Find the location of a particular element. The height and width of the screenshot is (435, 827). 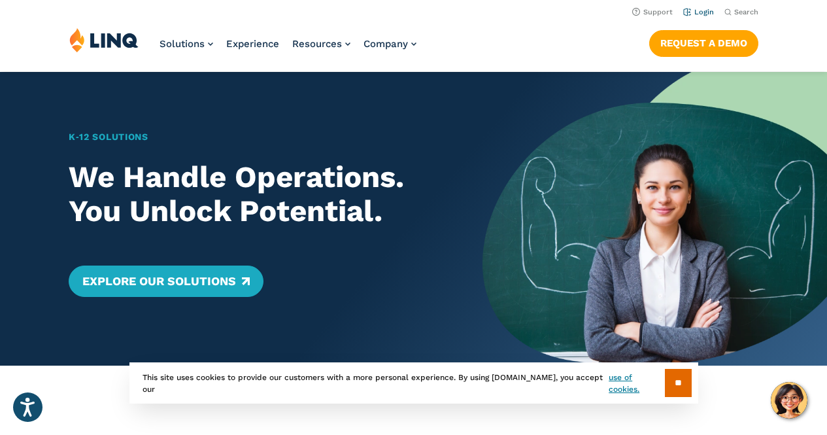

a: Company is located at coordinates (390, 44).